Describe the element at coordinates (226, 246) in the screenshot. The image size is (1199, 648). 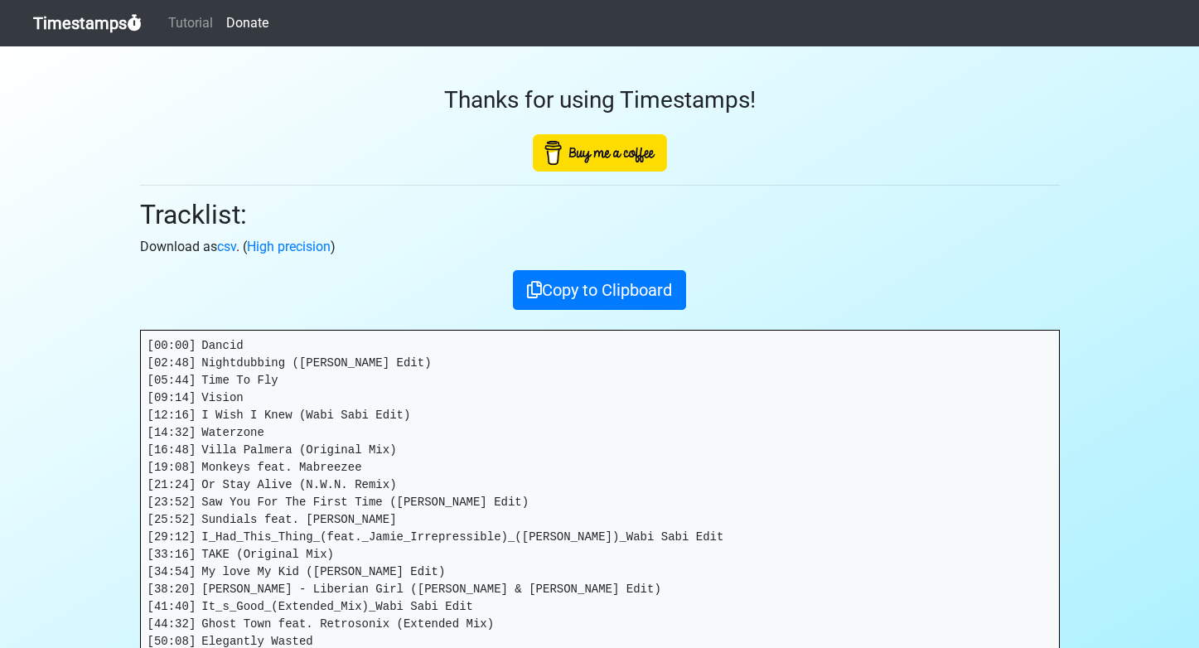
I see `a: csv` at that location.